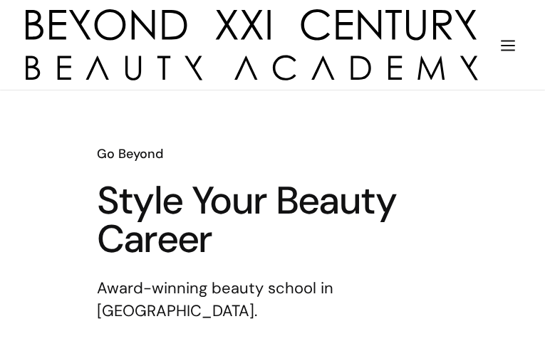 The width and height of the screenshot is (545, 351). I want to click on a: home, so click(248, 45).